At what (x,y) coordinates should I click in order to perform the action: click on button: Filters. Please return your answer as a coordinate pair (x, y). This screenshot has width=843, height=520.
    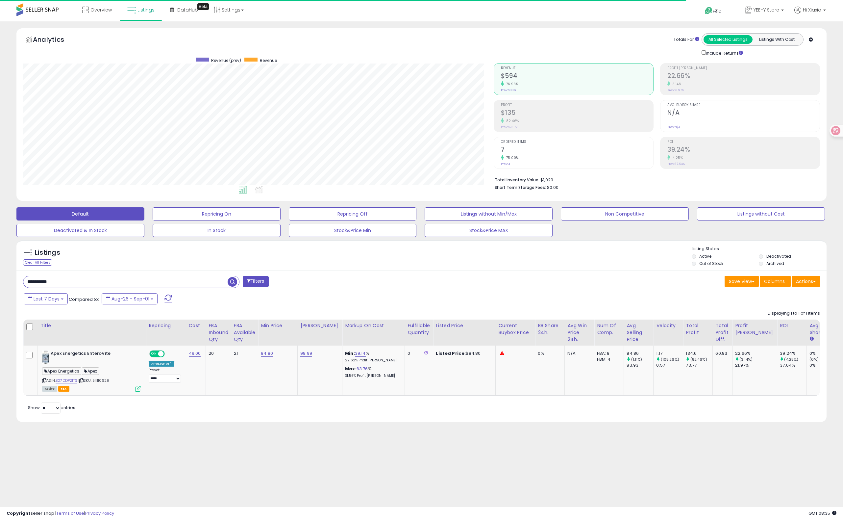
    Looking at the image, I should click on (256, 281).